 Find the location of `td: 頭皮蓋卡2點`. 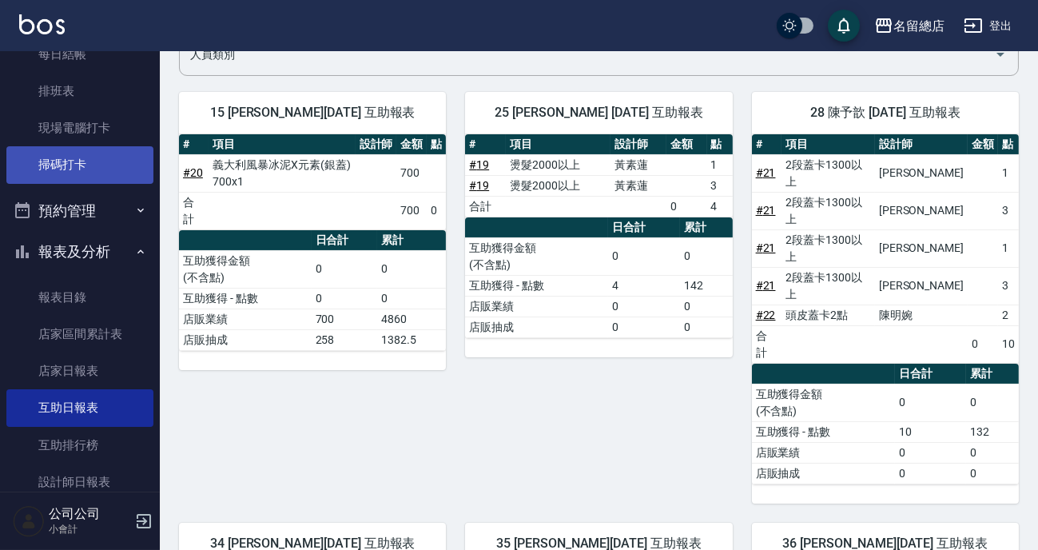

td: 頭皮蓋卡2點 is located at coordinates (828, 315).